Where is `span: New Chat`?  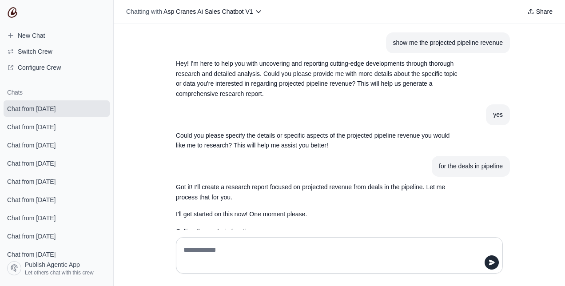
span: New Chat is located at coordinates (31, 36).